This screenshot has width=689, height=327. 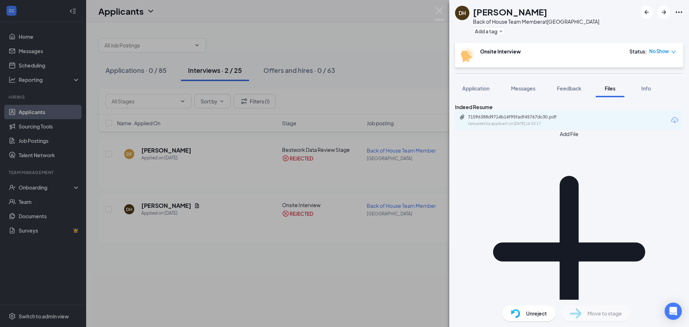 What do you see at coordinates (476, 88) in the screenshot?
I see `span: Application` at bounding box center [476, 88].